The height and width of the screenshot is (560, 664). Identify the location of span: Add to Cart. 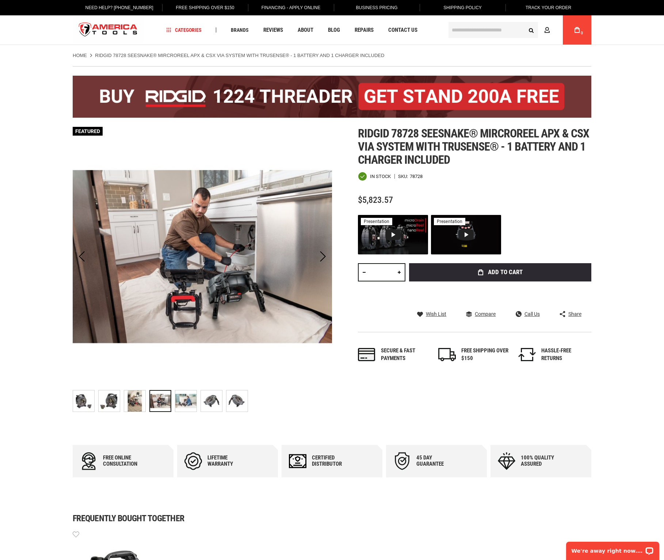
(505, 272).